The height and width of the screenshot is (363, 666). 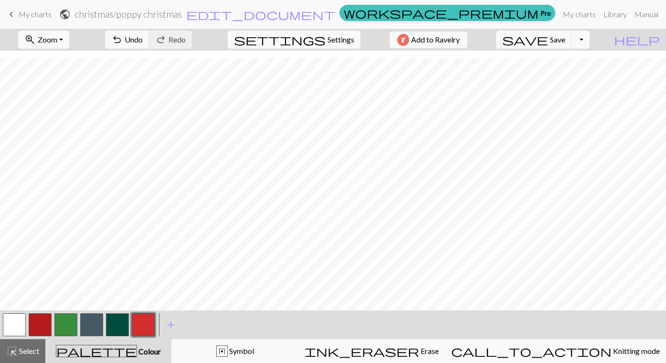 I want to click on span: edit_document, so click(x=261, y=14).